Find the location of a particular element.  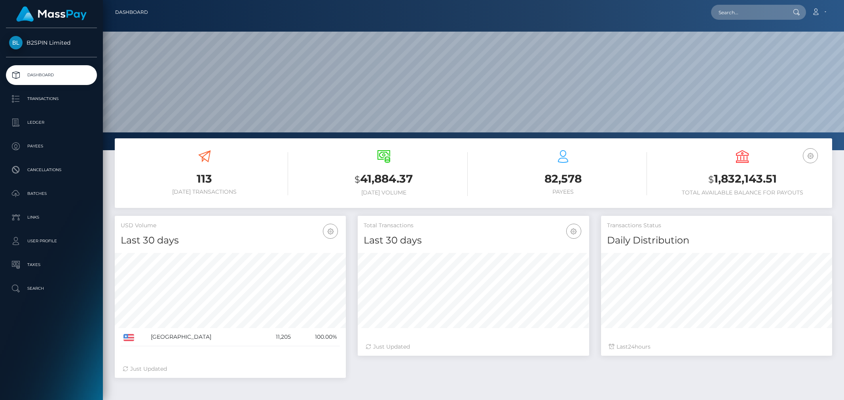

p: Links is located at coordinates (51, 218).